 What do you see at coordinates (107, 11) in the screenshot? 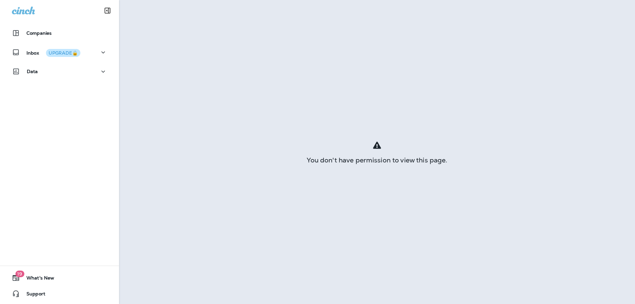
I see `button: Collapse Sidebar` at bounding box center [107, 11].